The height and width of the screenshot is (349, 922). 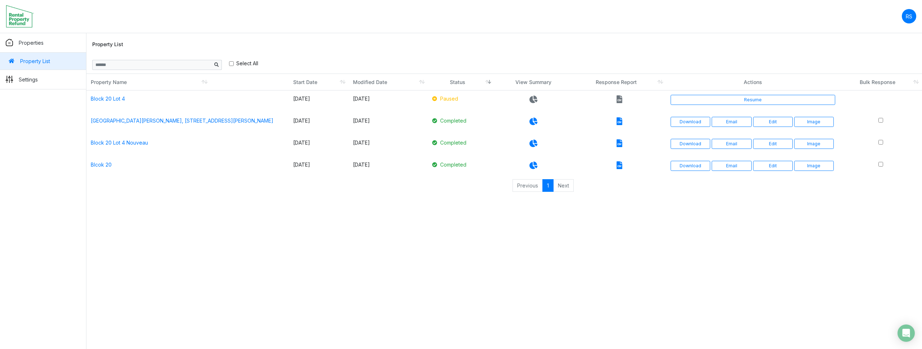 What do you see at coordinates (108, 44) in the screenshot?
I see `h6: Property List` at bounding box center [108, 44].